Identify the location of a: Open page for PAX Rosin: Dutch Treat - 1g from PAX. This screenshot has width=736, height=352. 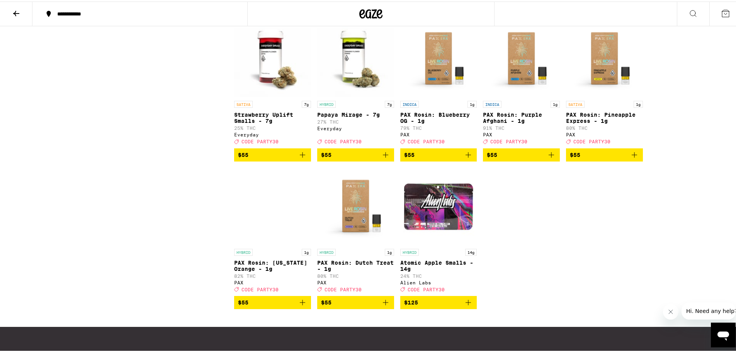
(356, 230).